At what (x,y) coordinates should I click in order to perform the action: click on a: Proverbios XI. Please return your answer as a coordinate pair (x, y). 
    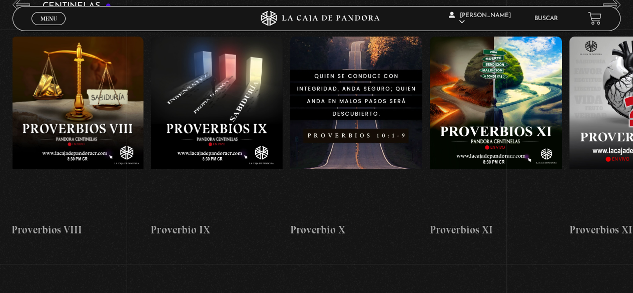
    Looking at the image, I should click on (496, 137).